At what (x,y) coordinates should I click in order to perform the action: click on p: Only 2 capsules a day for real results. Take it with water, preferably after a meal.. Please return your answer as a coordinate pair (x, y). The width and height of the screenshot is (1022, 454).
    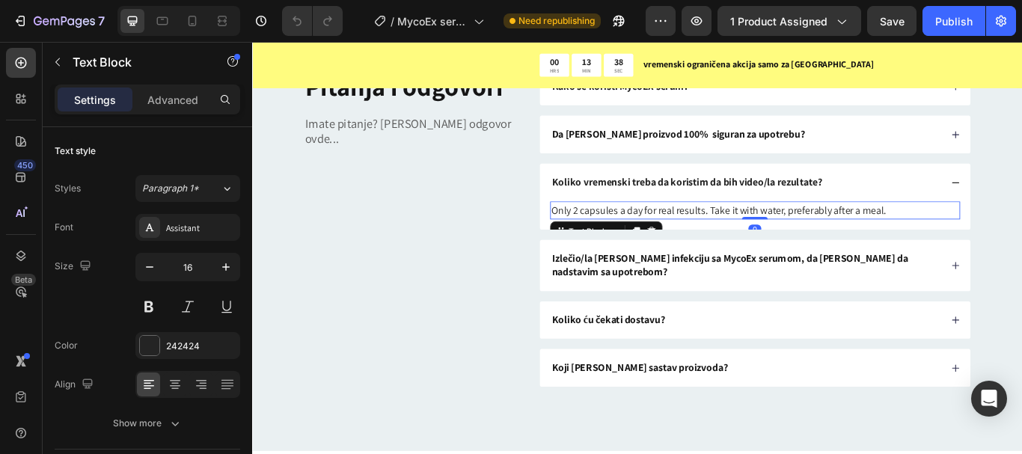
    Looking at the image, I should click on (586, 197).